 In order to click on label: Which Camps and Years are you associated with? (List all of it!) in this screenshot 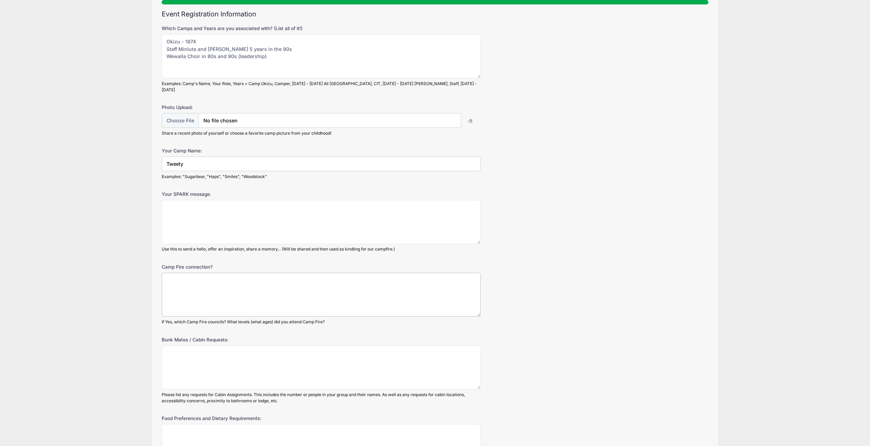, I will do `click(253, 28)`.